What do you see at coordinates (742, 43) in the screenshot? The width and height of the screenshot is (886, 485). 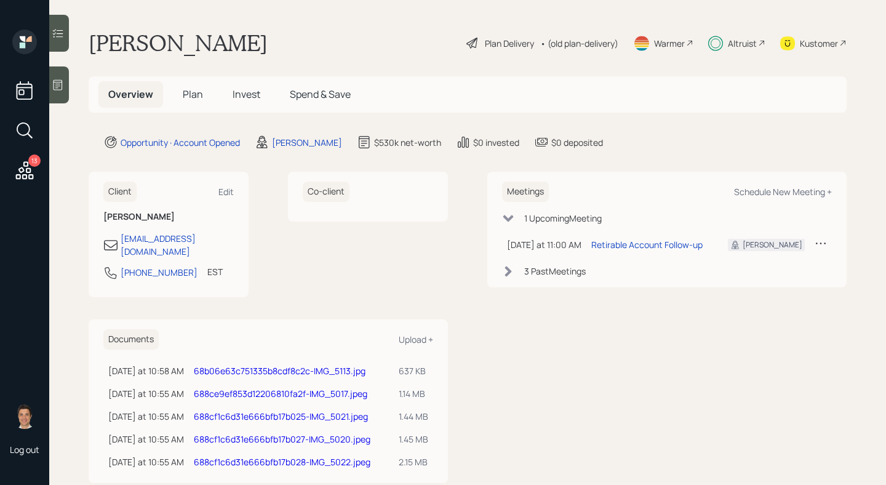 I see `div: Altruist` at bounding box center [742, 43].